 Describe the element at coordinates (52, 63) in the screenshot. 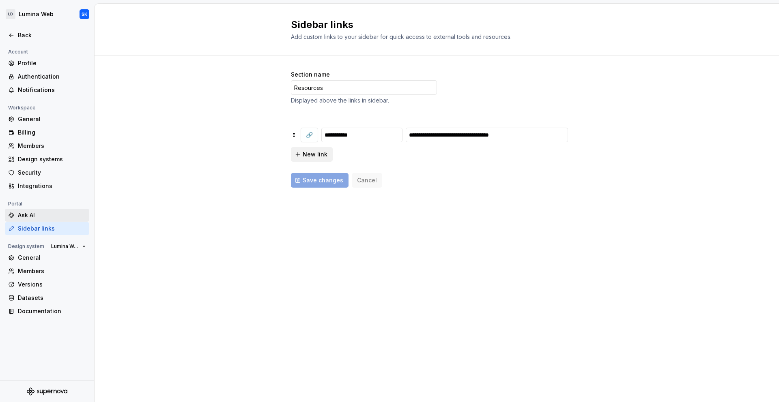

I see `div: Profile` at that location.